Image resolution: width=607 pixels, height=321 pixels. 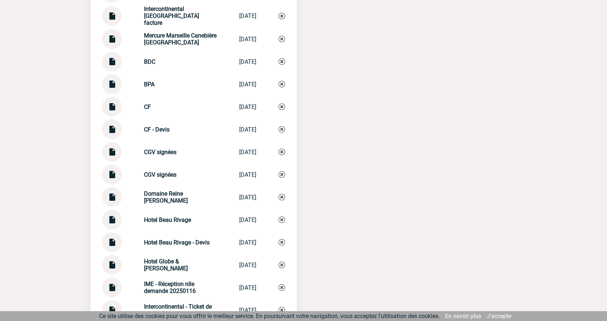 What do you see at coordinates (147, 107) in the screenshot?
I see `strong: CF` at bounding box center [147, 107].